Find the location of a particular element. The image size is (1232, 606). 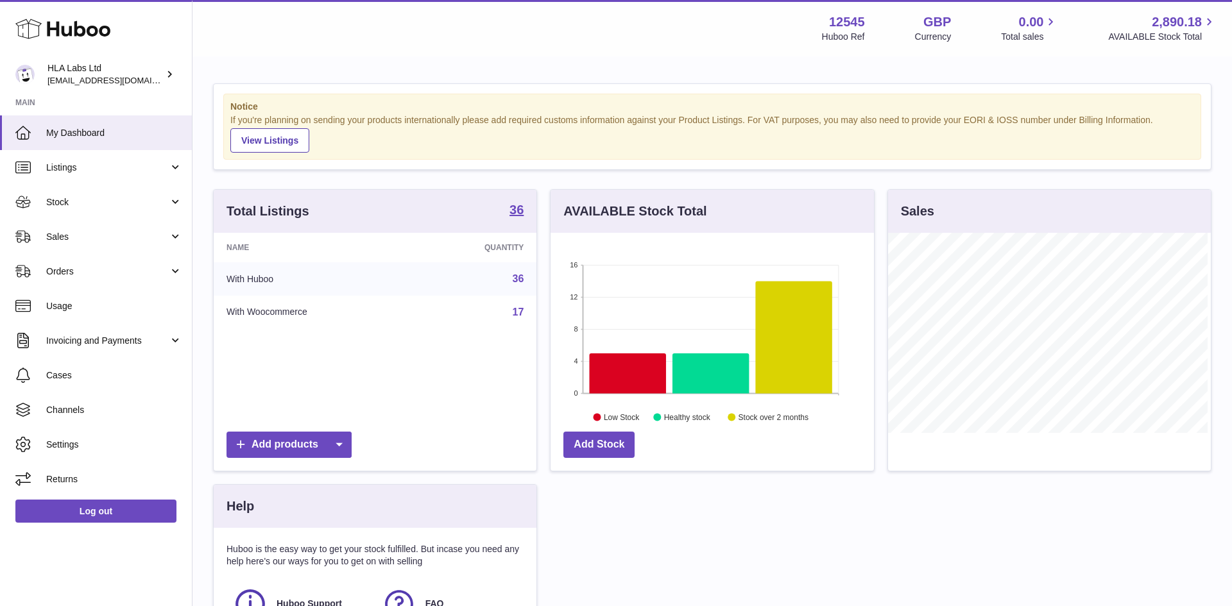

a: Log out is located at coordinates (96, 511).